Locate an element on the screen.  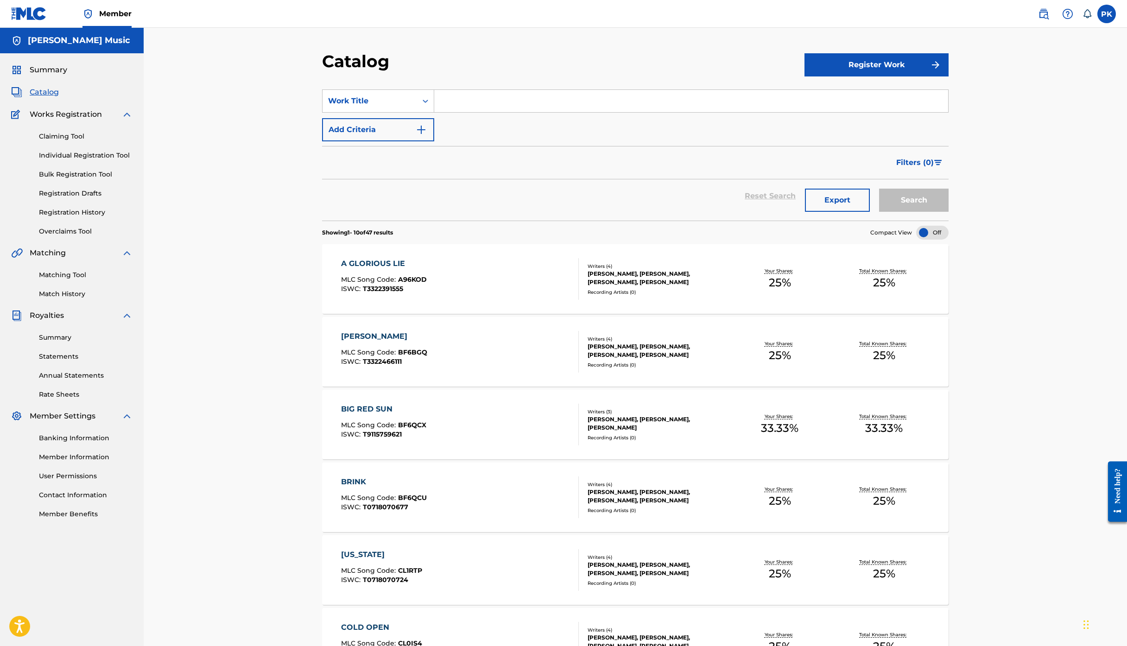
span: BF6QCX is located at coordinates (412, 425).